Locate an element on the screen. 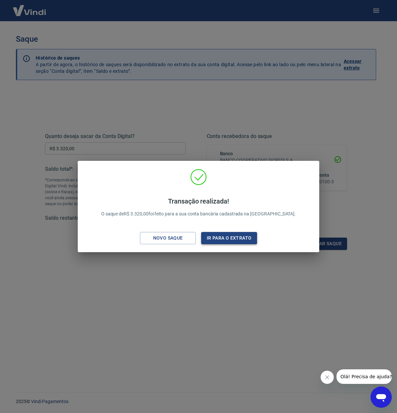 The height and width of the screenshot is (413, 397). div: Novo saque is located at coordinates (168, 238).